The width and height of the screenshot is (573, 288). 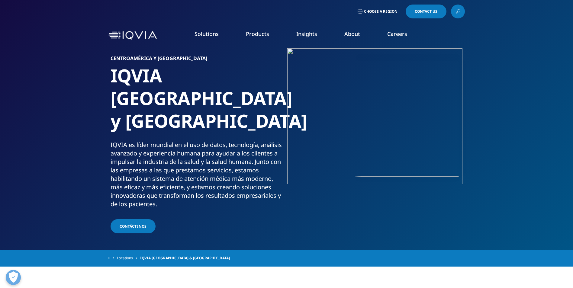 What do you see at coordinates (426, 11) in the screenshot?
I see `a: Contact Us` at bounding box center [426, 11].